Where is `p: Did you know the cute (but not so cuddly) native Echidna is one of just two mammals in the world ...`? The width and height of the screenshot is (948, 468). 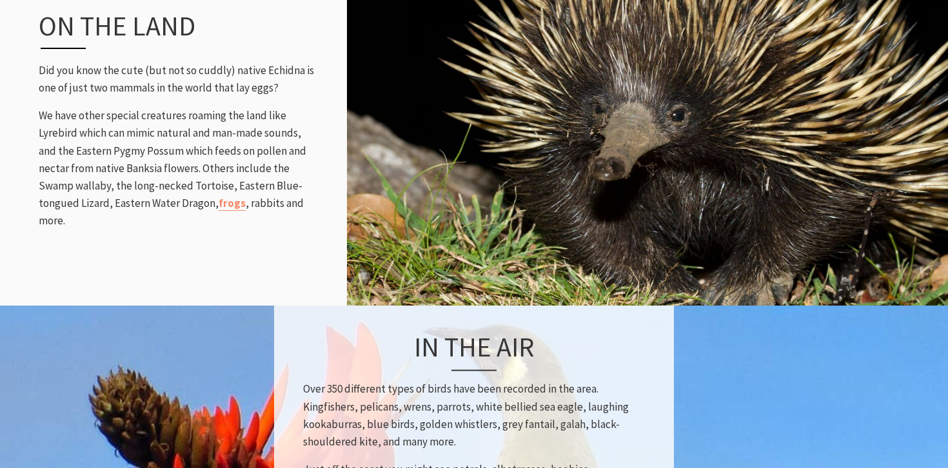
p: Did you know the cute (but not so cuddly) native Echidna is one of just two mammals in the world ... is located at coordinates (177, 79).